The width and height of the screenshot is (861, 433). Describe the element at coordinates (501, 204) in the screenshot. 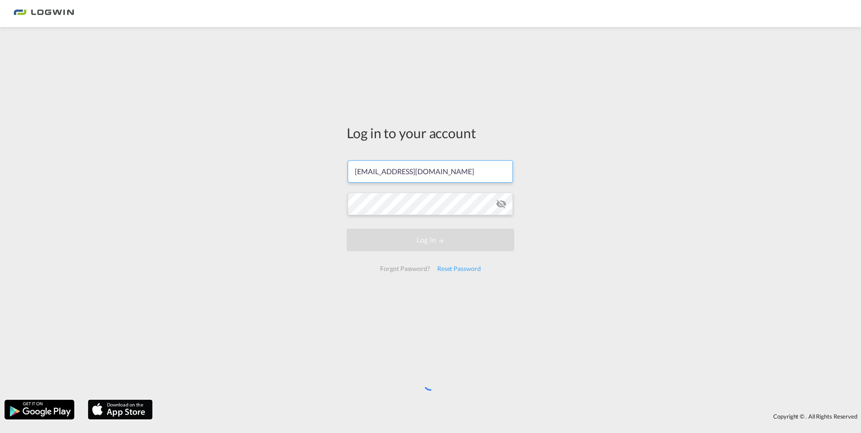

I see `md-icon: icon-eye-off` at that location.